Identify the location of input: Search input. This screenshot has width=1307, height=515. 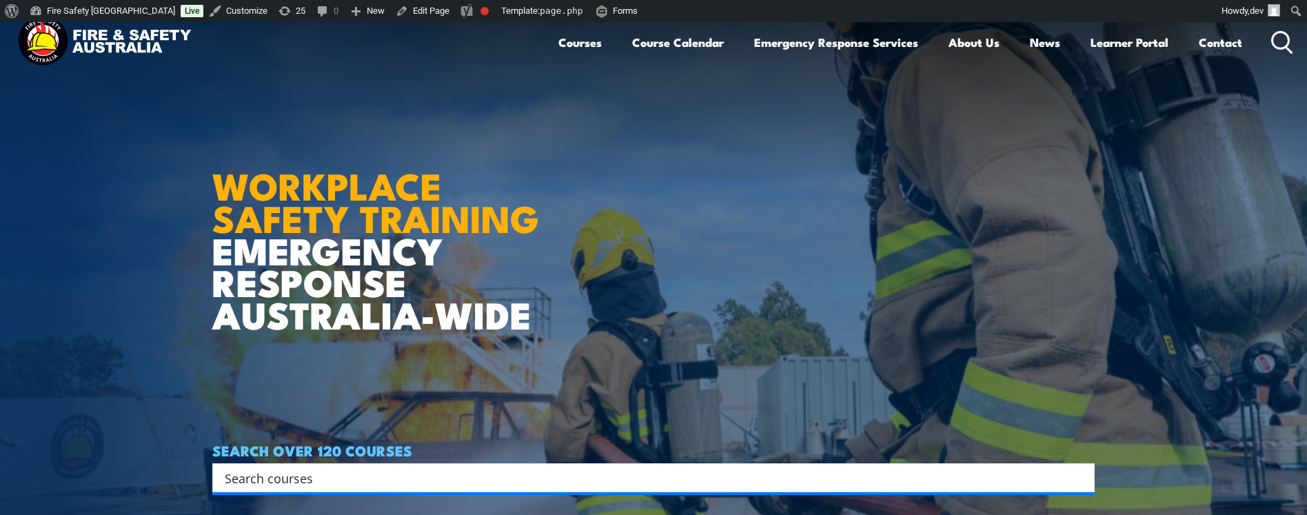
(645, 478).